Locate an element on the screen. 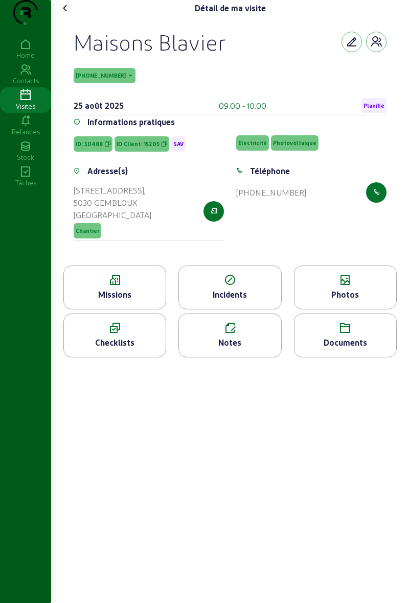 The image size is (409, 603). div: Détail de ma visite is located at coordinates (230, 8).